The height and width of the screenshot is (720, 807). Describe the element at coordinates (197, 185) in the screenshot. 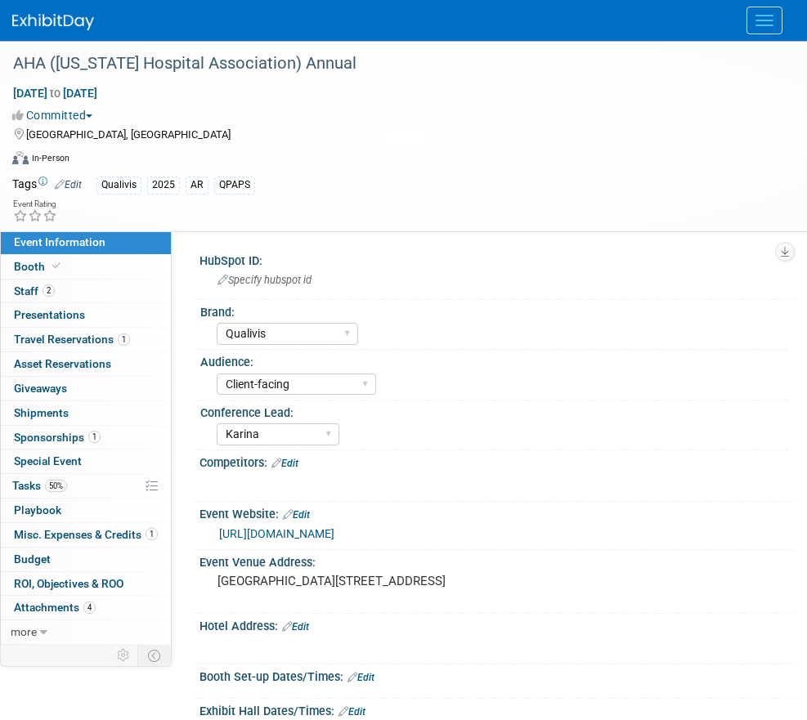

I see `div: AR` at that location.